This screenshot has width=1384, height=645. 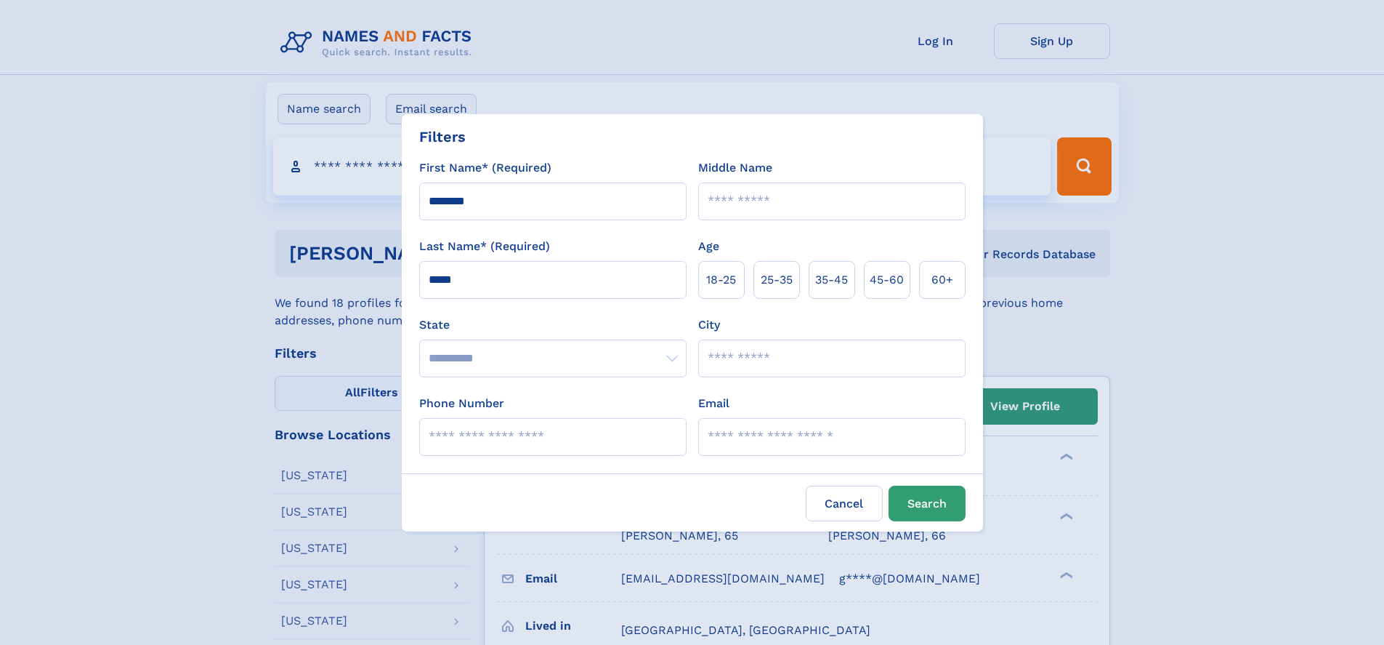 I want to click on label: First Name* (Required), so click(x=485, y=168).